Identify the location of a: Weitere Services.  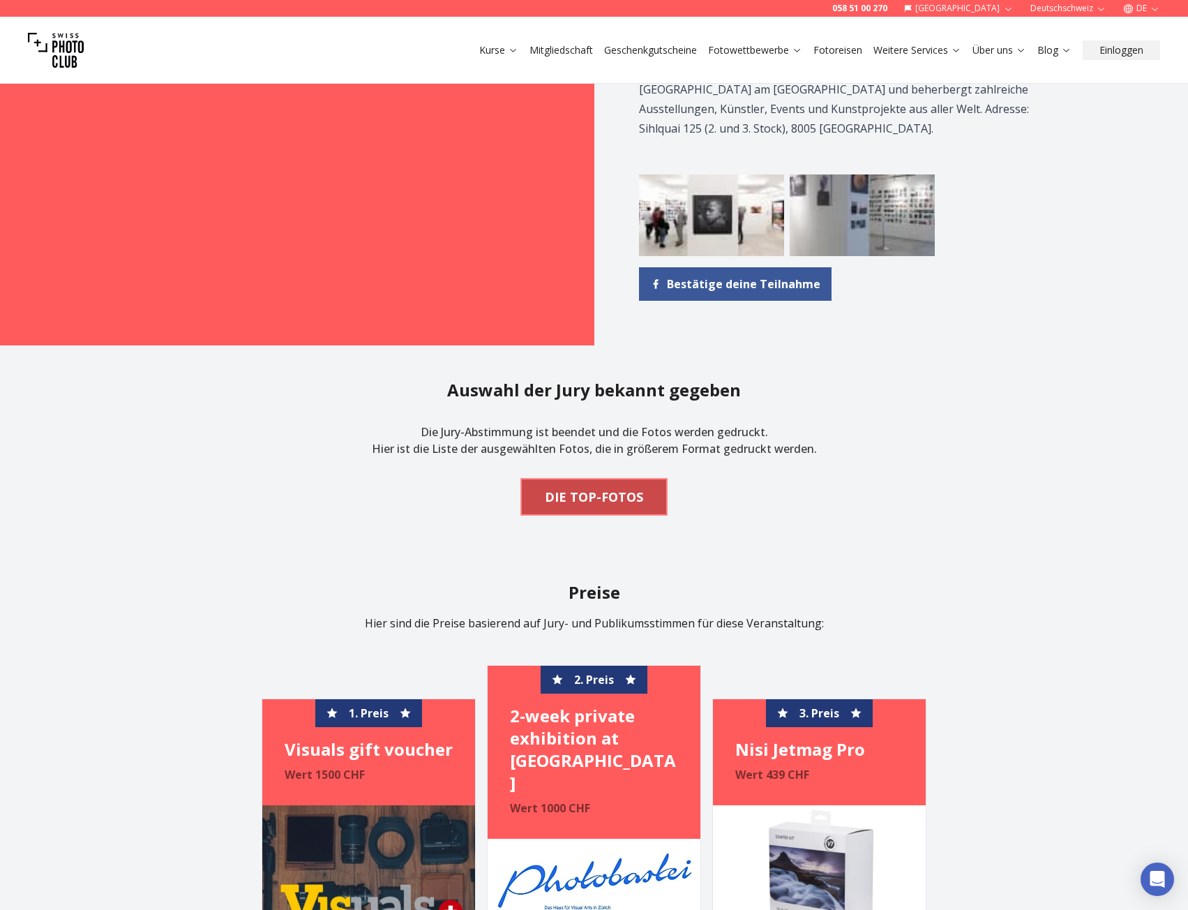
(917, 50).